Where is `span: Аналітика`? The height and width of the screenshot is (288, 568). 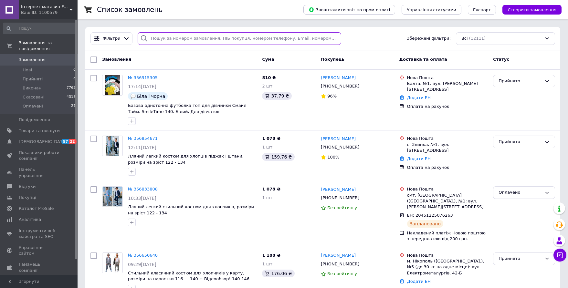 span: Аналітика is located at coordinates (30, 220).